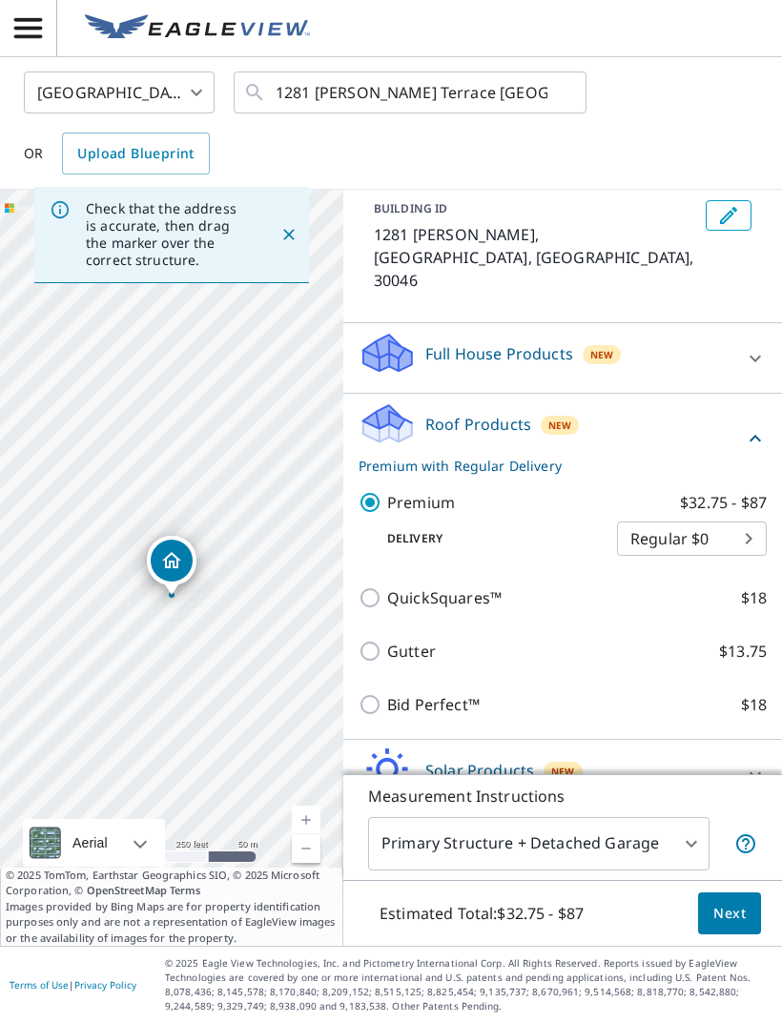 The image size is (782, 1023). I want to click on a: Terms of Use, so click(39, 985).